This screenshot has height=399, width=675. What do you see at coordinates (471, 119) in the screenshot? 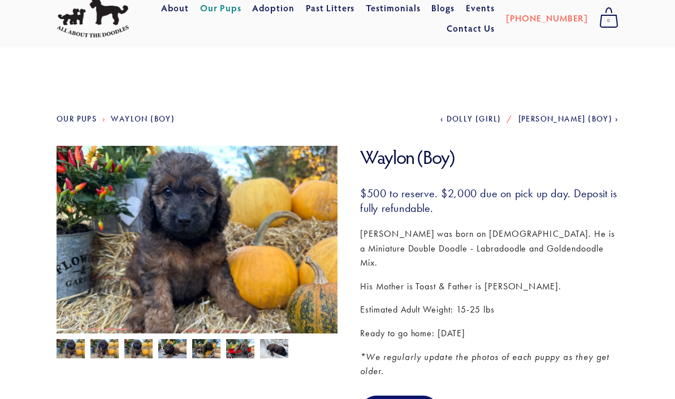
I see `a: Dolly (Girl)` at bounding box center [471, 119].